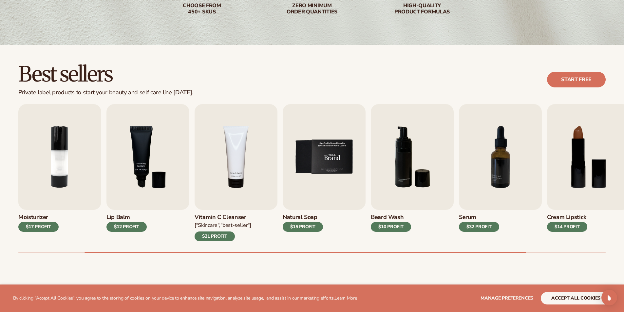 The height and width of the screenshot is (312, 624). I want to click on button: accept all cookies, so click(576, 298).